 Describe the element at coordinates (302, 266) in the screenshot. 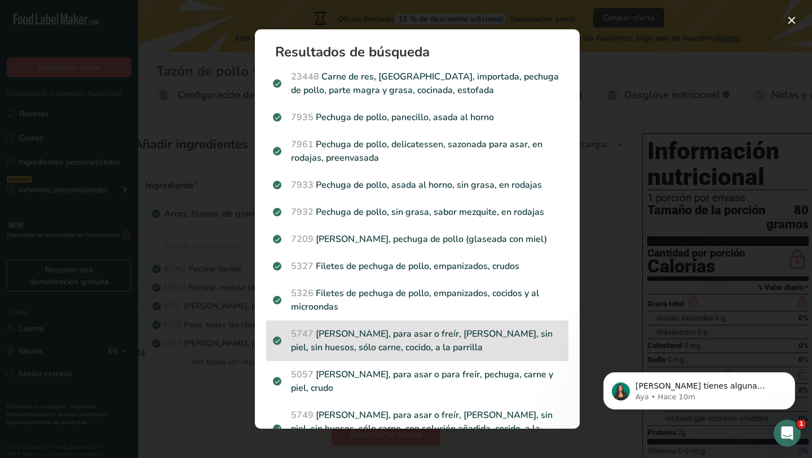

I see `span: 5327` at that location.